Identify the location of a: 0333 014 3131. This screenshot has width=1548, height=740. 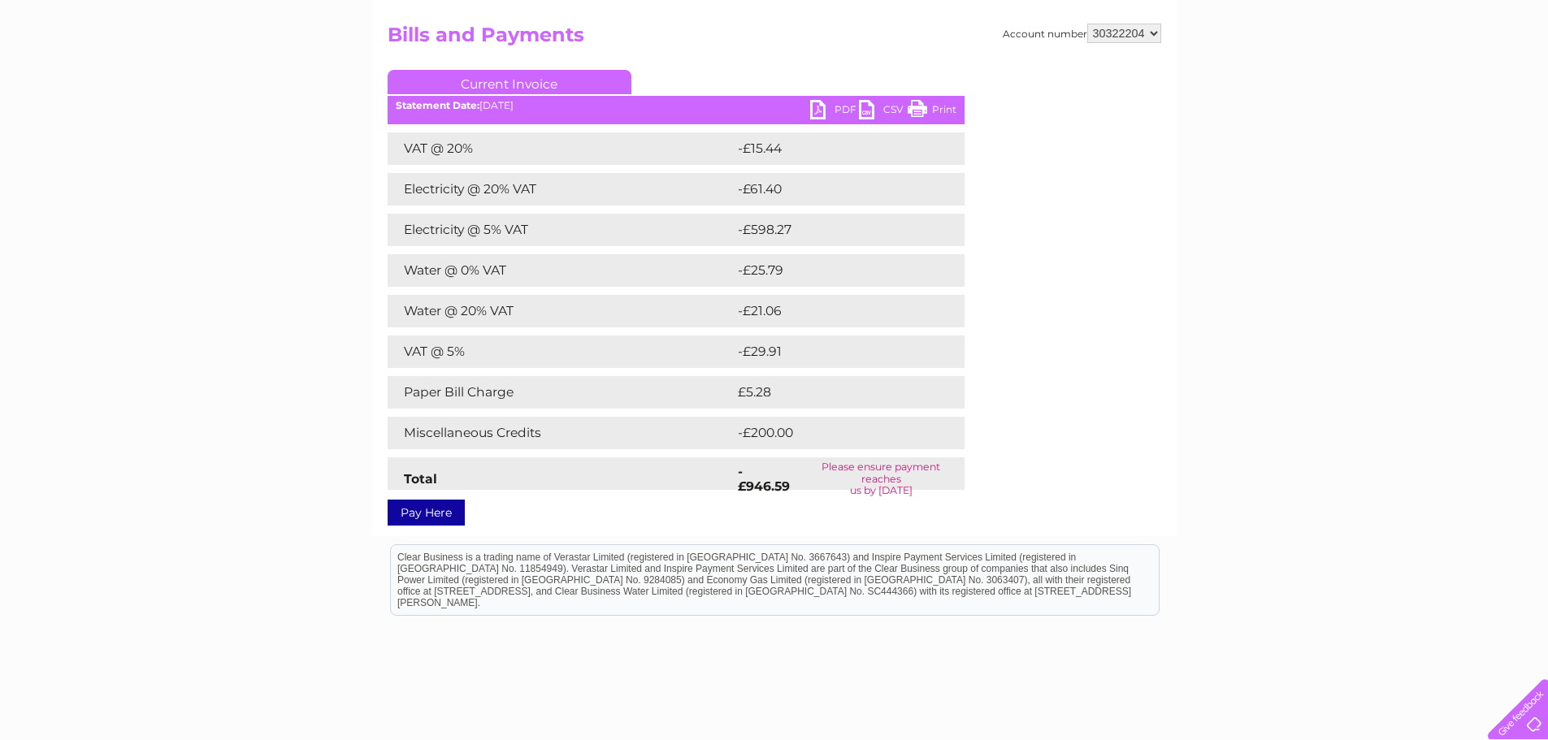
(1298, 18).